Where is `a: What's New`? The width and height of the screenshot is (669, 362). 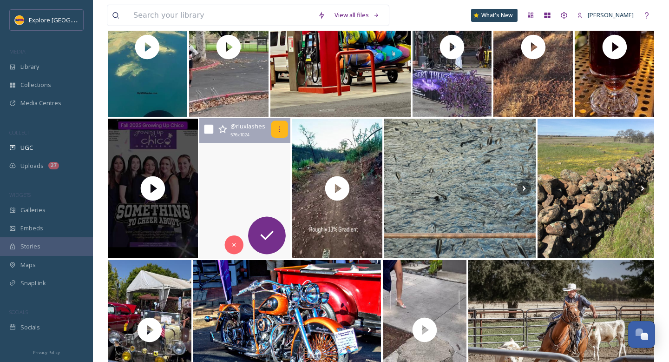
a: What's New is located at coordinates (495, 15).